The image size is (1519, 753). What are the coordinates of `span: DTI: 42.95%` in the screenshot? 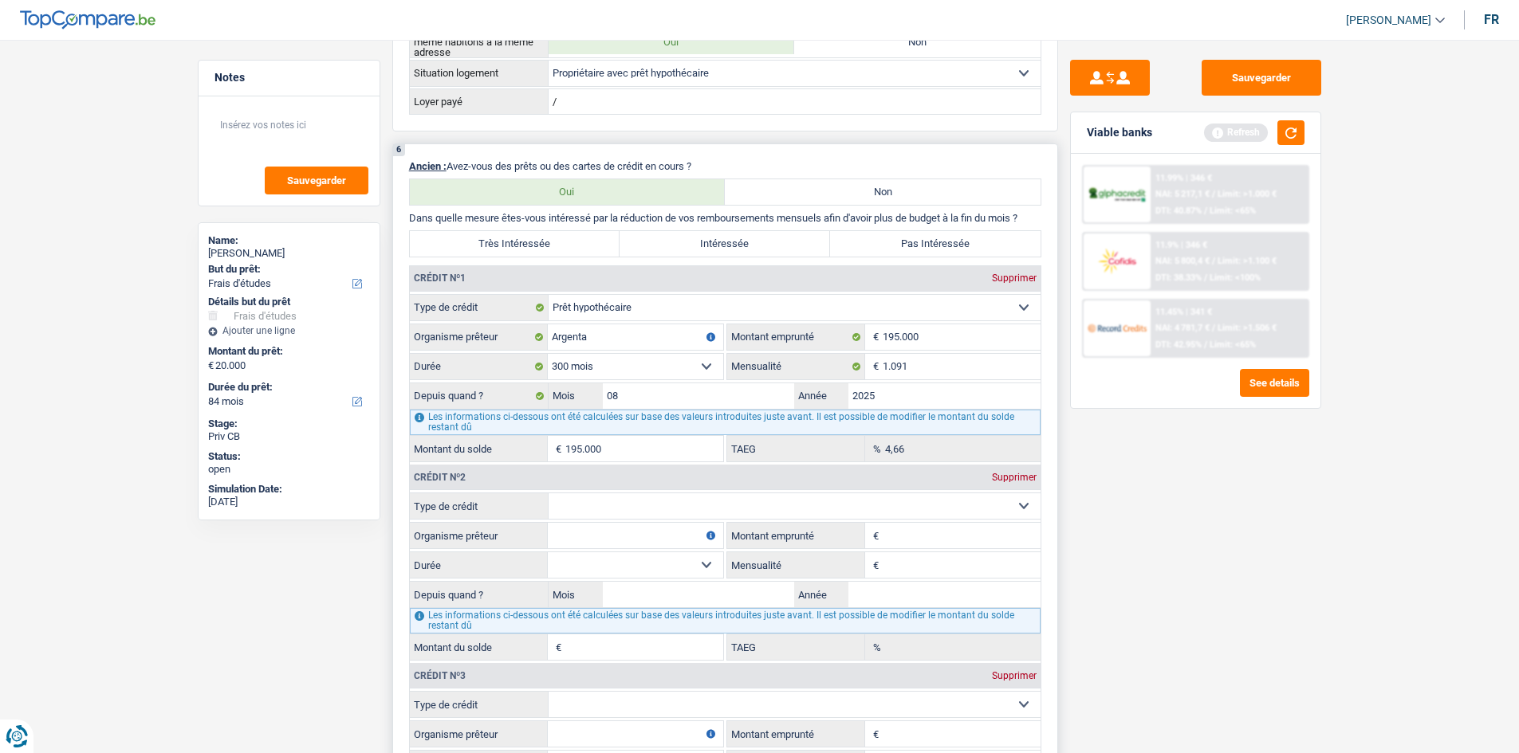 It's located at (1178, 344).